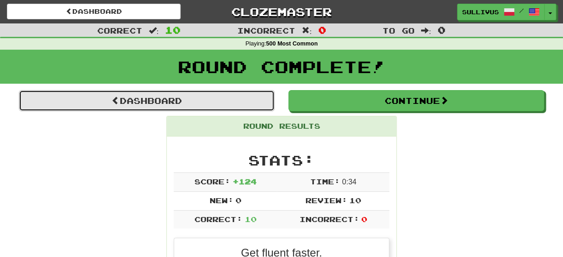 This screenshot has width=563, height=257. Describe the element at coordinates (291, 44) in the screenshot. I see `strong: 500 Most Common` at that location.